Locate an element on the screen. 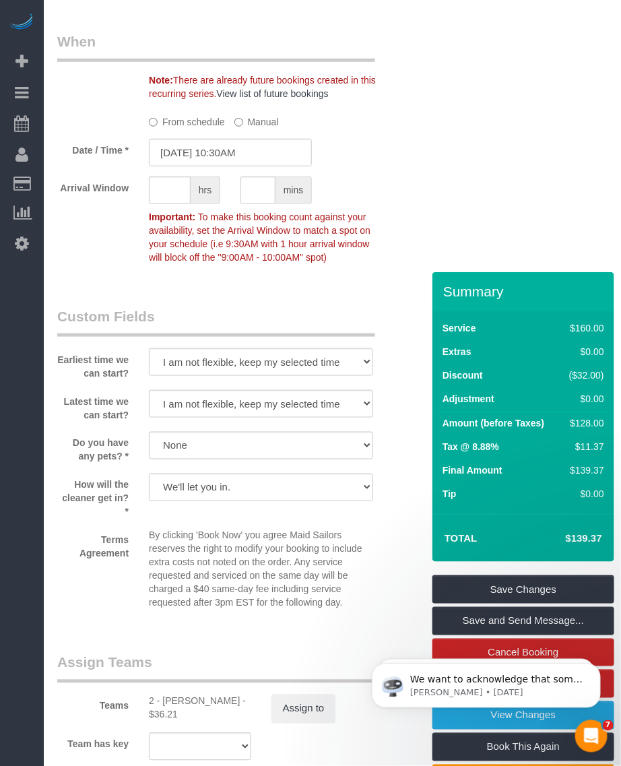  img: Profile image for Ellie is located at coordinates (41, 51).